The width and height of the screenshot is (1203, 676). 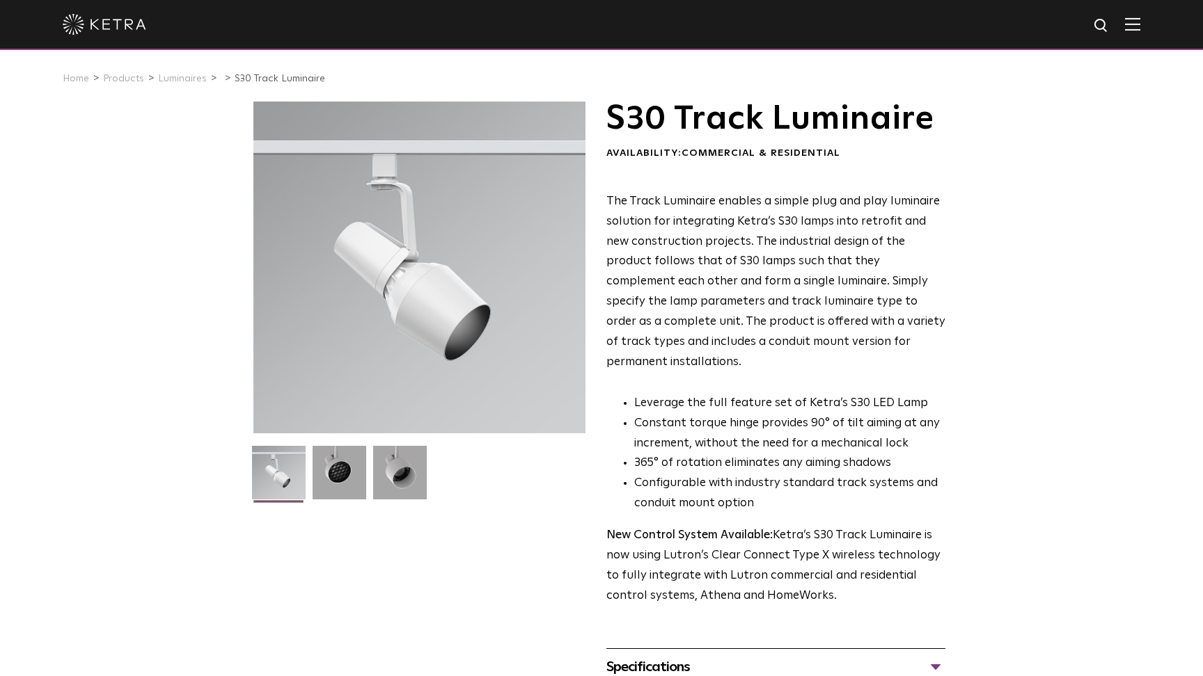 I want to click on img: S30-Track-Luminaire-2021-Web-Square, so click(x=278, y=478).